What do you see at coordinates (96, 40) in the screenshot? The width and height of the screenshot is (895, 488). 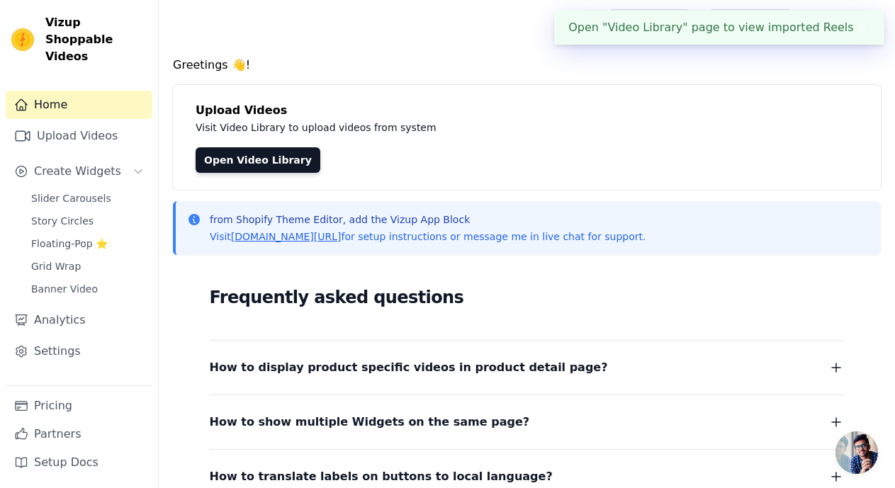 I see `span: Vizup Shoppable Videos` at bounding box center [96, 40].